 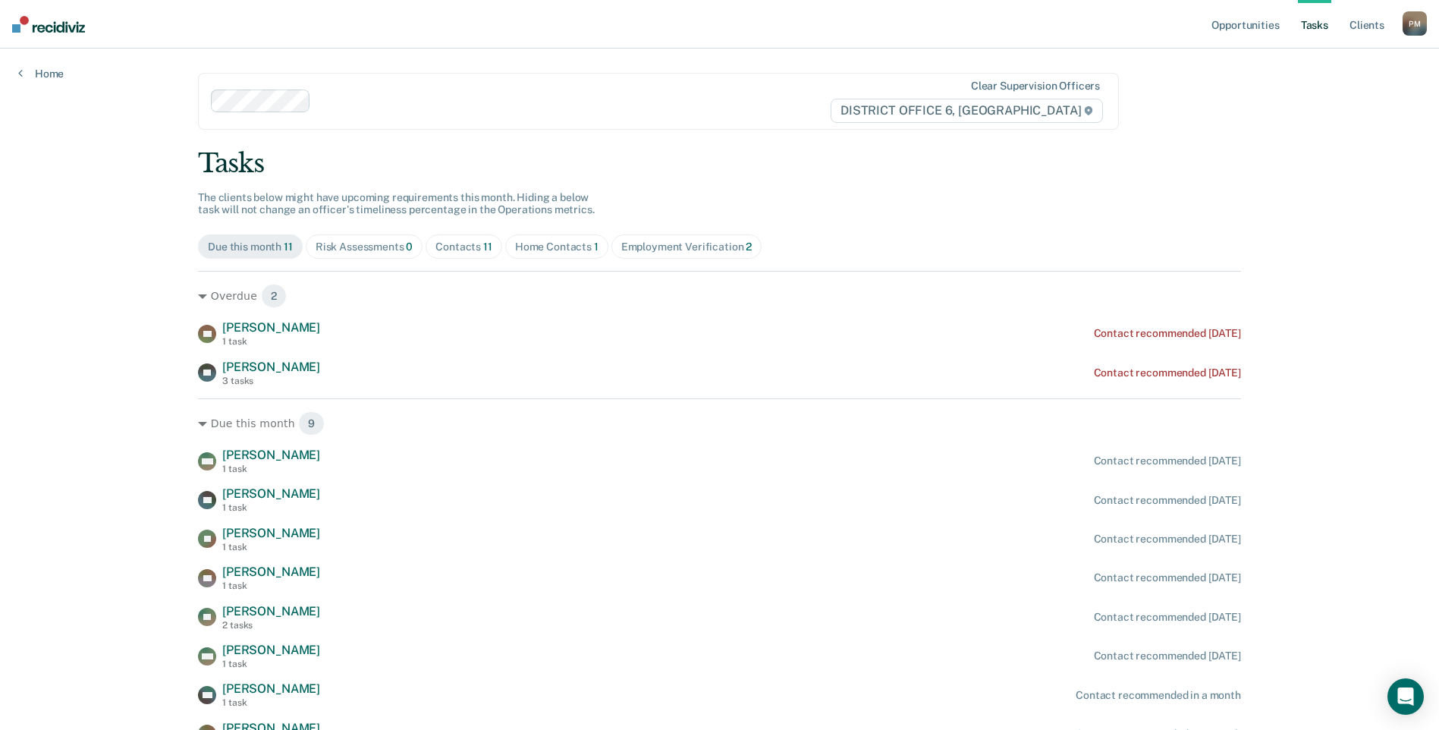 I want to click on div: Contact recommended in a month, so click(x=1158, y=695).